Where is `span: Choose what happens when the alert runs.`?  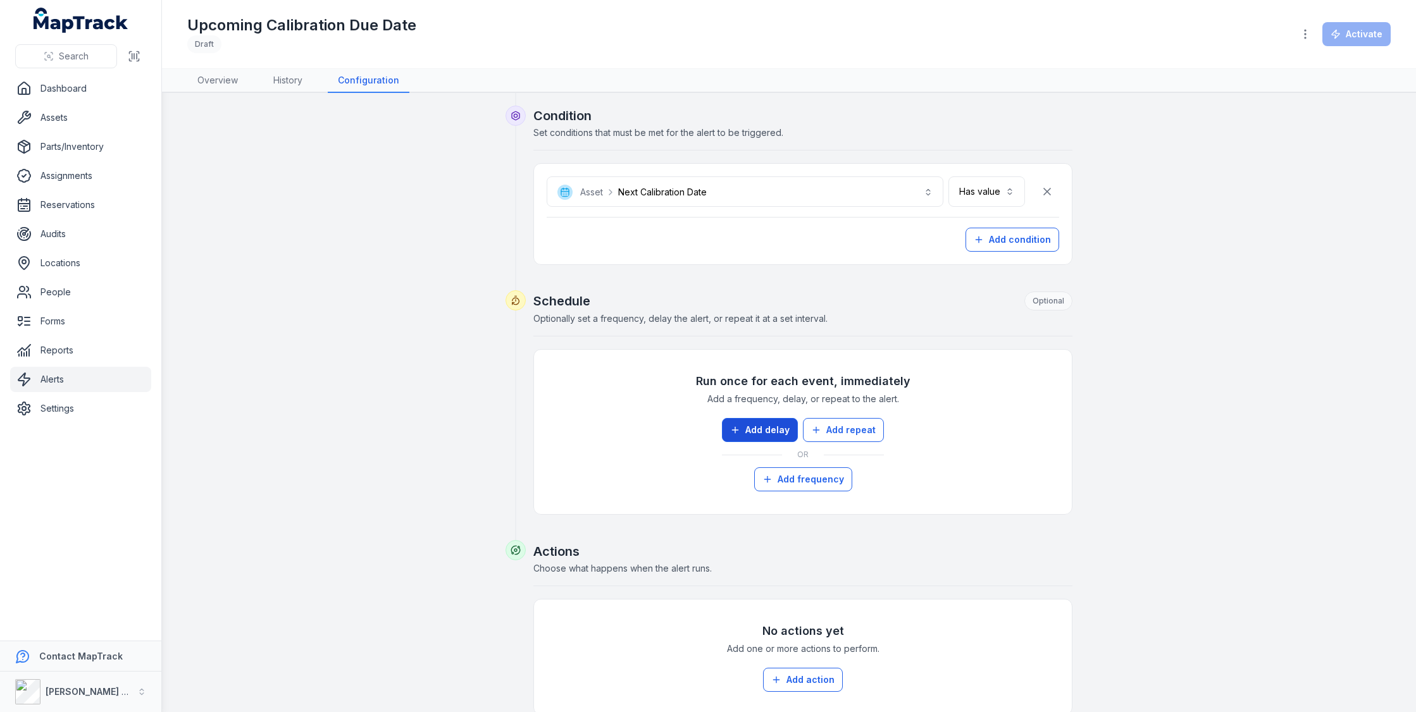
span: Choose what happens when the alert runs. is located at coordinates (622, 568).